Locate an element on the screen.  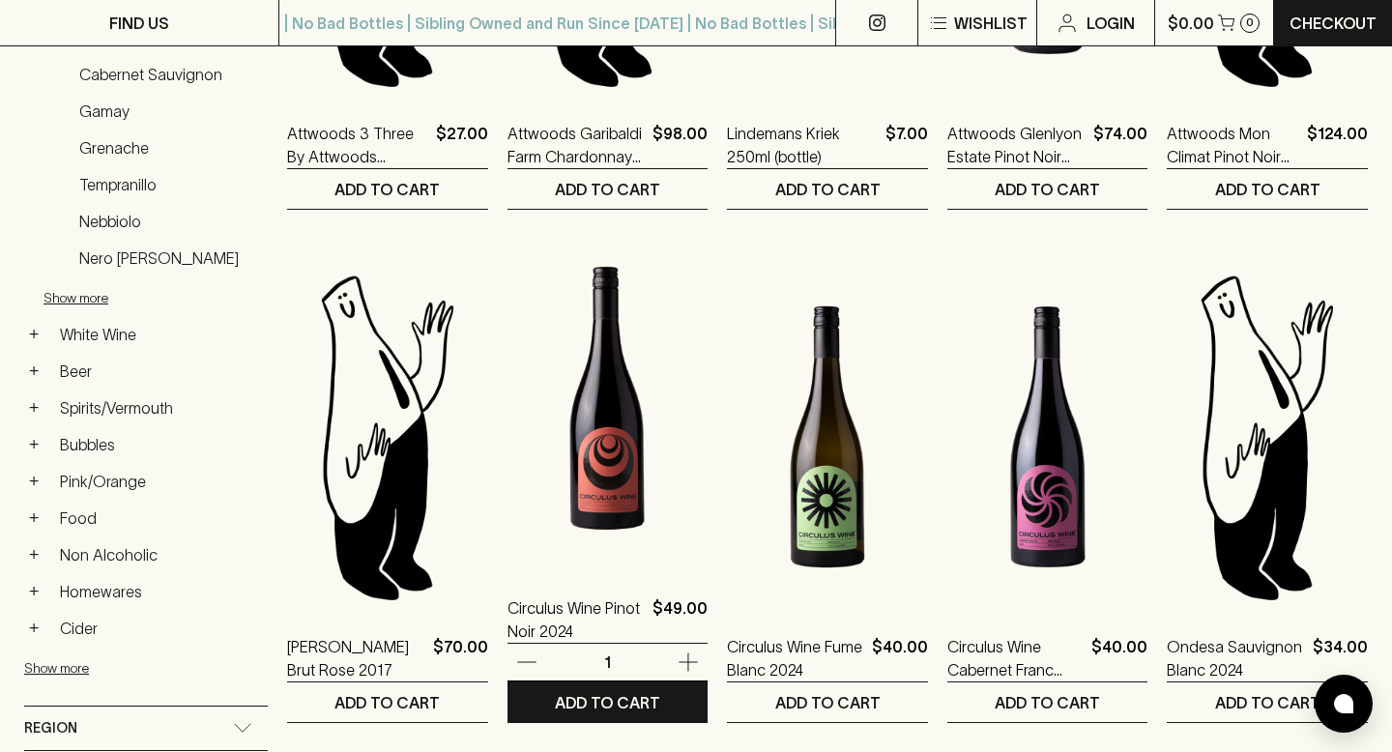
p: $124.00 is located at coordinates (1337, 145).